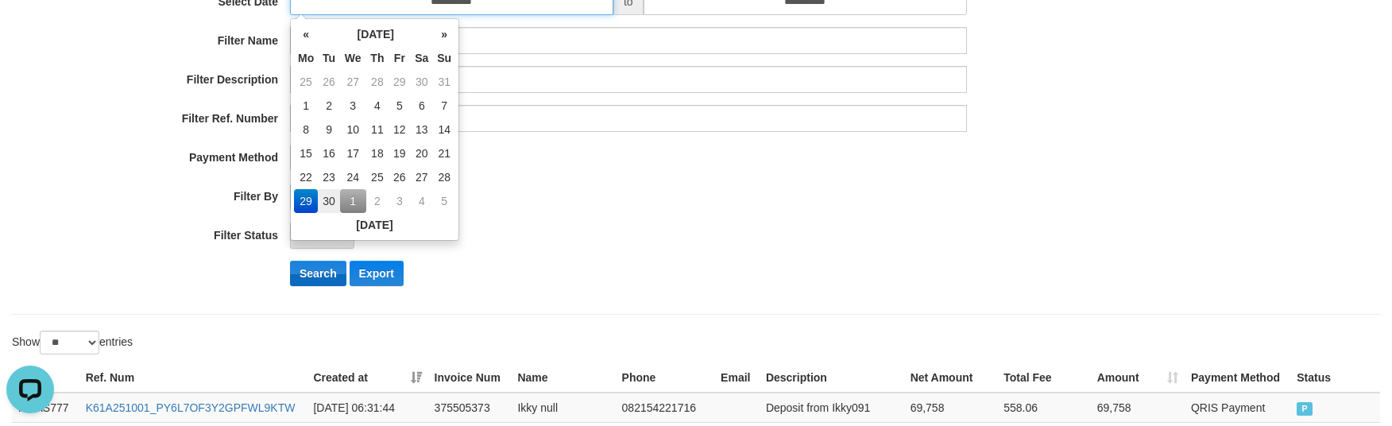  I want to click on td: 10, so click(353, 129).